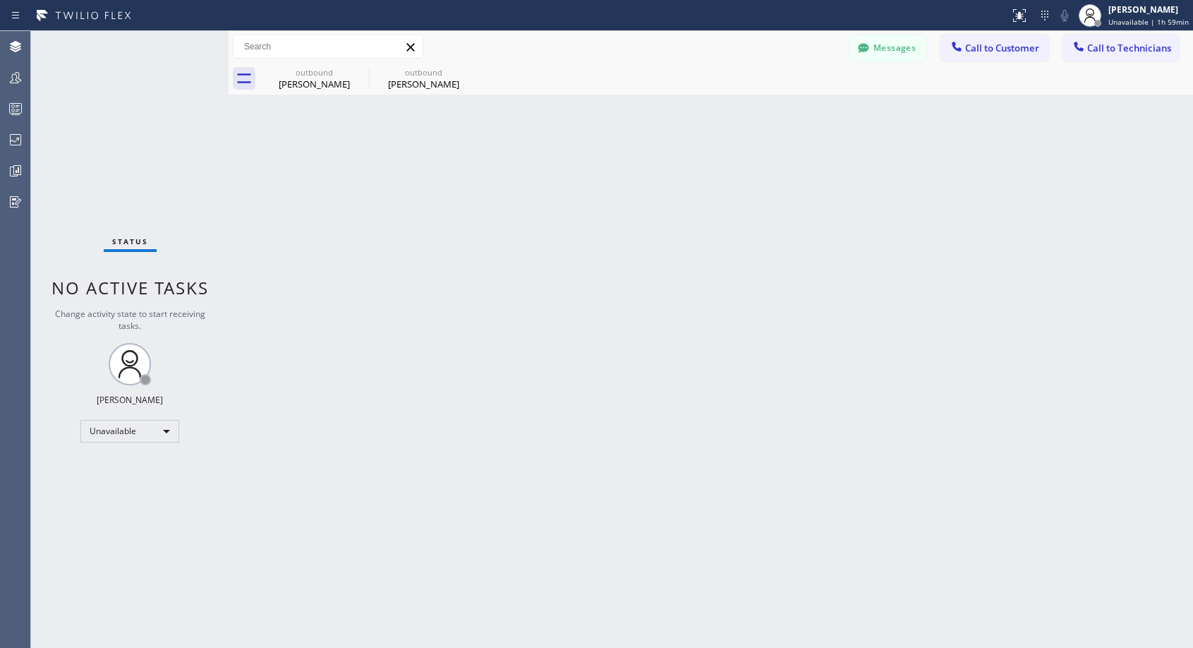 The height and width of the screenshot is (648, 1193). Describe the element at coordinates (1065, 16) in the screenshot. I see `button: Mute` at that location.